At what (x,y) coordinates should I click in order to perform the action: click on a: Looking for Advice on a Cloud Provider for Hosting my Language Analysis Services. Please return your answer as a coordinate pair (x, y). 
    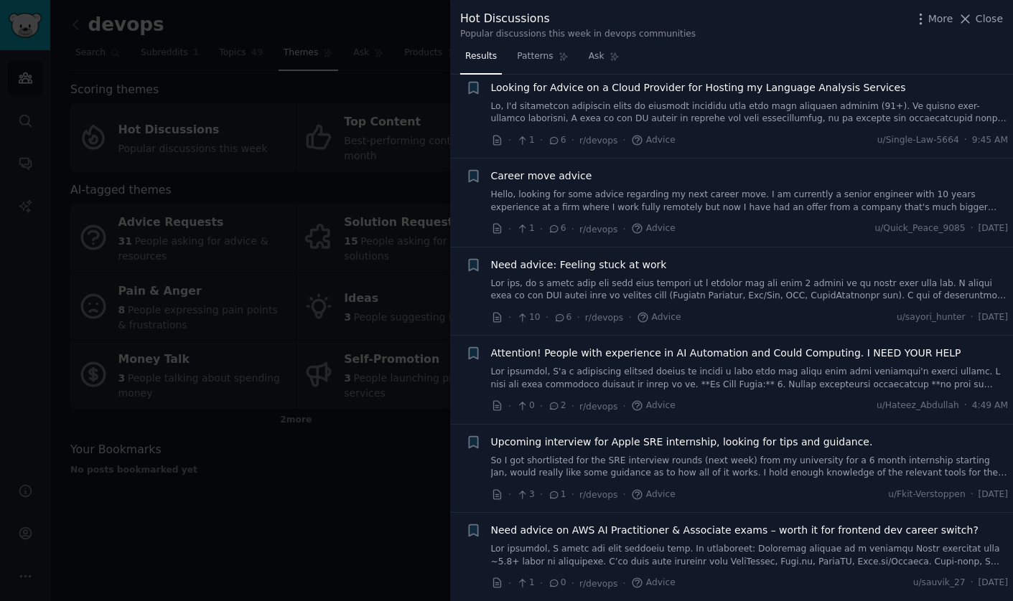
    Looking at the image, I should click on (698, 88).